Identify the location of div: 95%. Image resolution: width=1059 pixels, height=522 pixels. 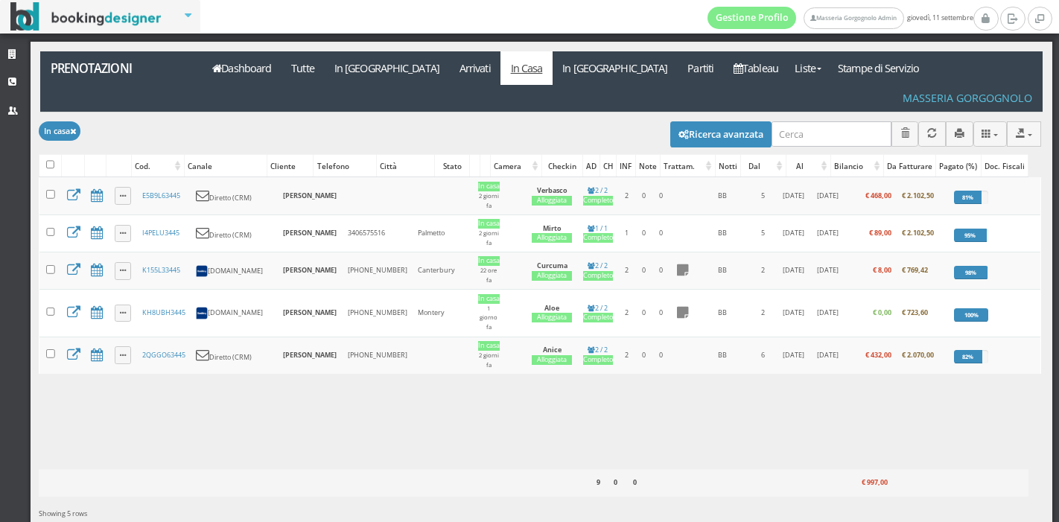
(969, 235).